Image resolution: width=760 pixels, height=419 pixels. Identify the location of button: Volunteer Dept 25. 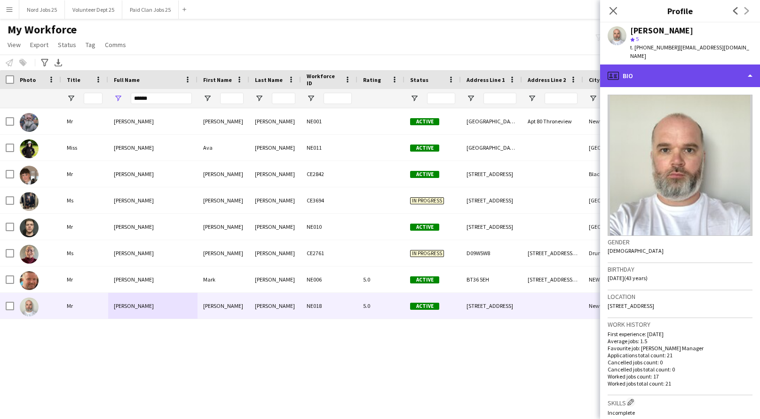
(94, 9).